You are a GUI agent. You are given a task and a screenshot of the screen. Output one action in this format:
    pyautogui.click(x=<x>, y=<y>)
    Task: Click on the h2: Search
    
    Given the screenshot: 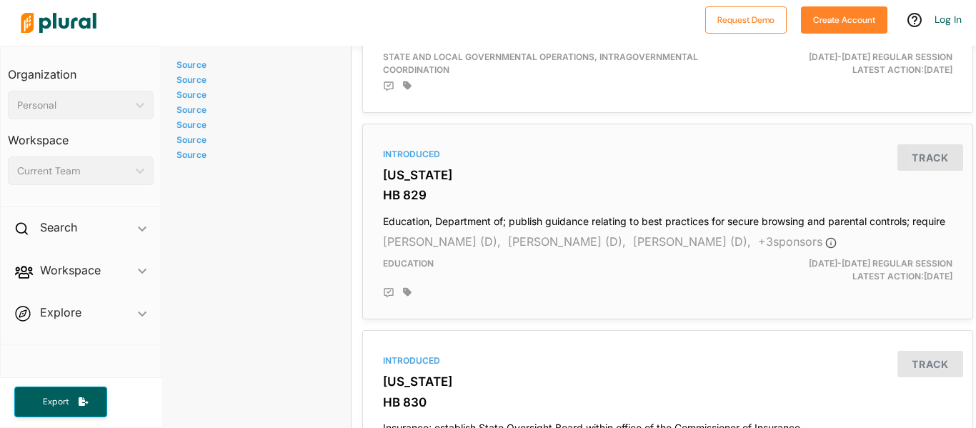 What is the action you would take?
    pyautogui.click(x=59, y=227)
    